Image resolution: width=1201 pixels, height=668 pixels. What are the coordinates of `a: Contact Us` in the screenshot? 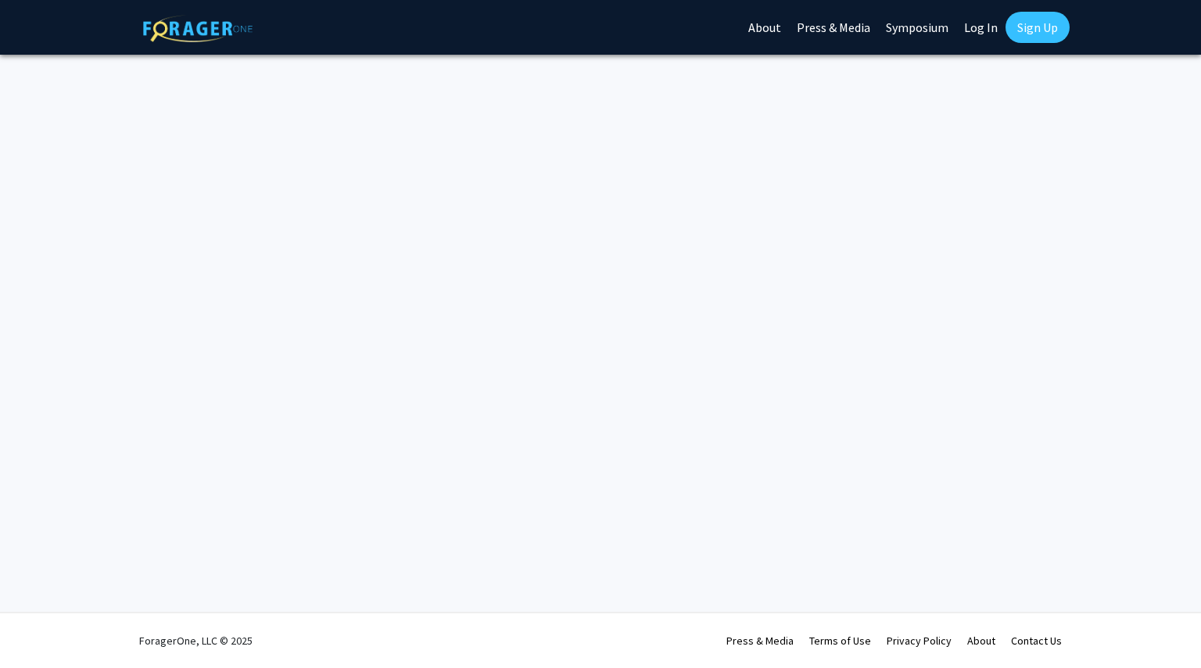 It's located at (1036, 641).